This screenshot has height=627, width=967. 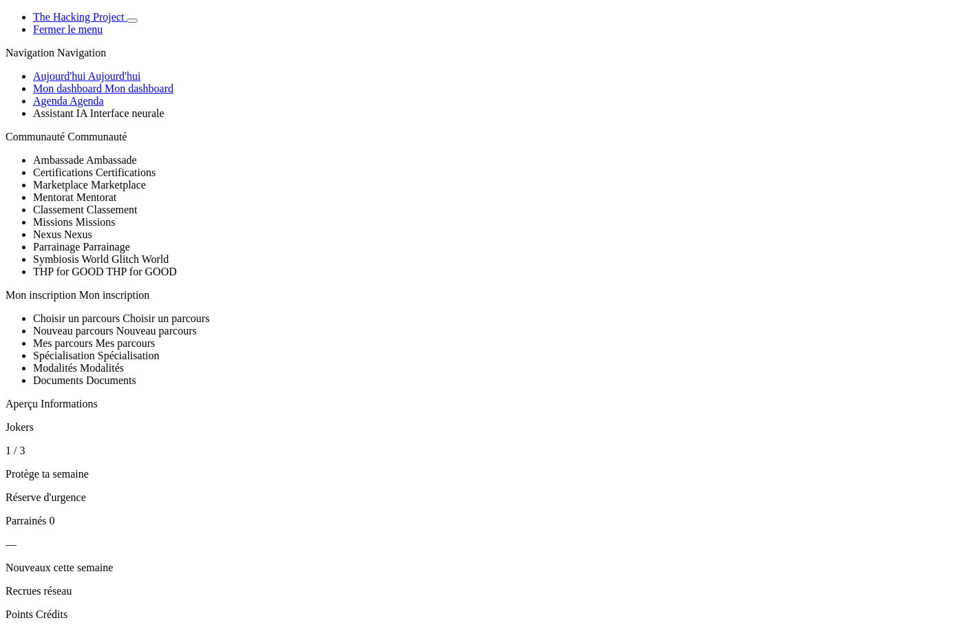 I want to click on a: The Hacking Project, so click(x=80, y=17).